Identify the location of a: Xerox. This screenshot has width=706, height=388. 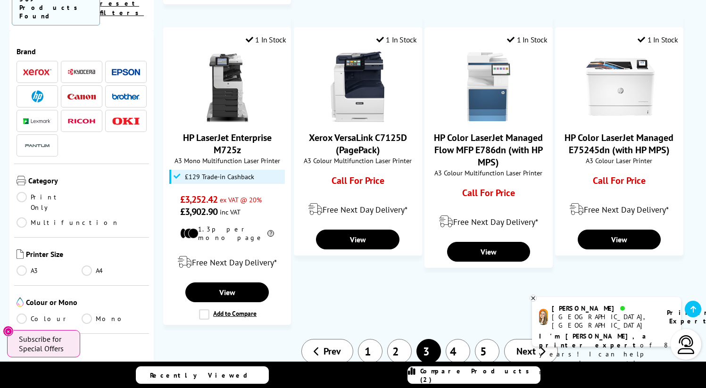
(37, 72).